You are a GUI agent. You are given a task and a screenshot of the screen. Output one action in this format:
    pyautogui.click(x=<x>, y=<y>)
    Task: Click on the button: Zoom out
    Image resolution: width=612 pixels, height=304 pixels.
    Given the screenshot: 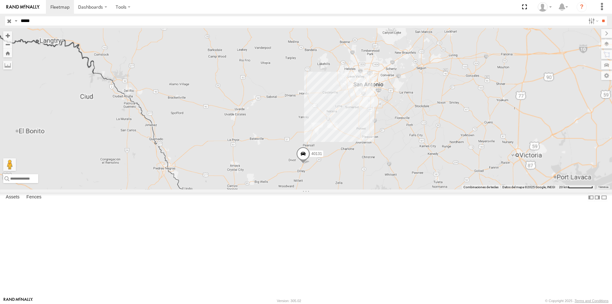 What is the action you would take?
    pyautogui.click(x=8, y=44)
    